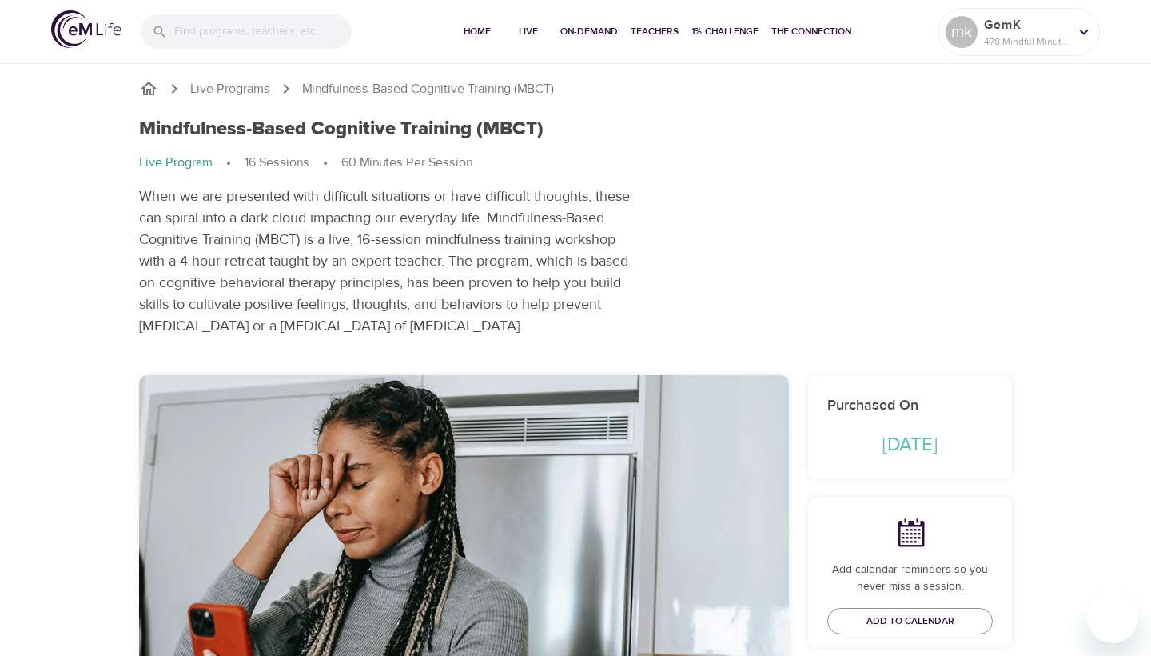 The image size is (1151, 656). I want to click on a: Live Programs, so click(230, 89).